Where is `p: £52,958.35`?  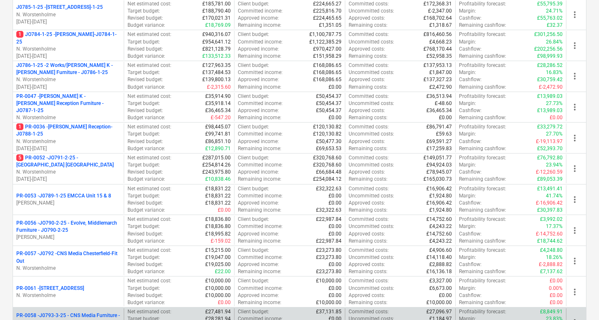
p: £52,958.35 is located at coordinates (439, 56).